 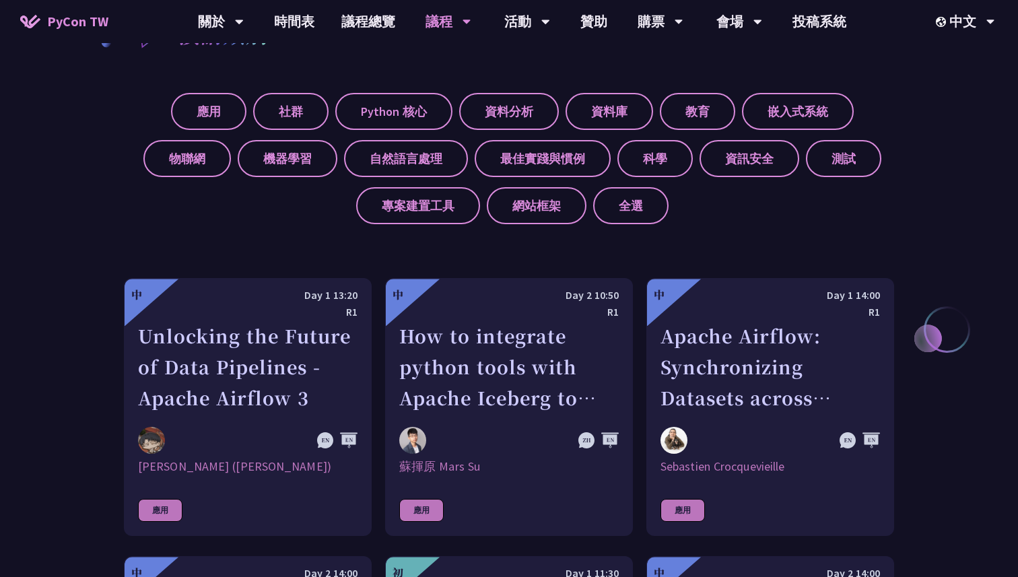 What do you see at coordinates (248, 407) in the screenshot?
I see `a: 中 Day 1 13:20 R1 Unlocking the Future of Data Pipelines - Apache Airflow 3 李唯 (Wei Lee) [PERSON_N...` at bounding box center [248, 407].